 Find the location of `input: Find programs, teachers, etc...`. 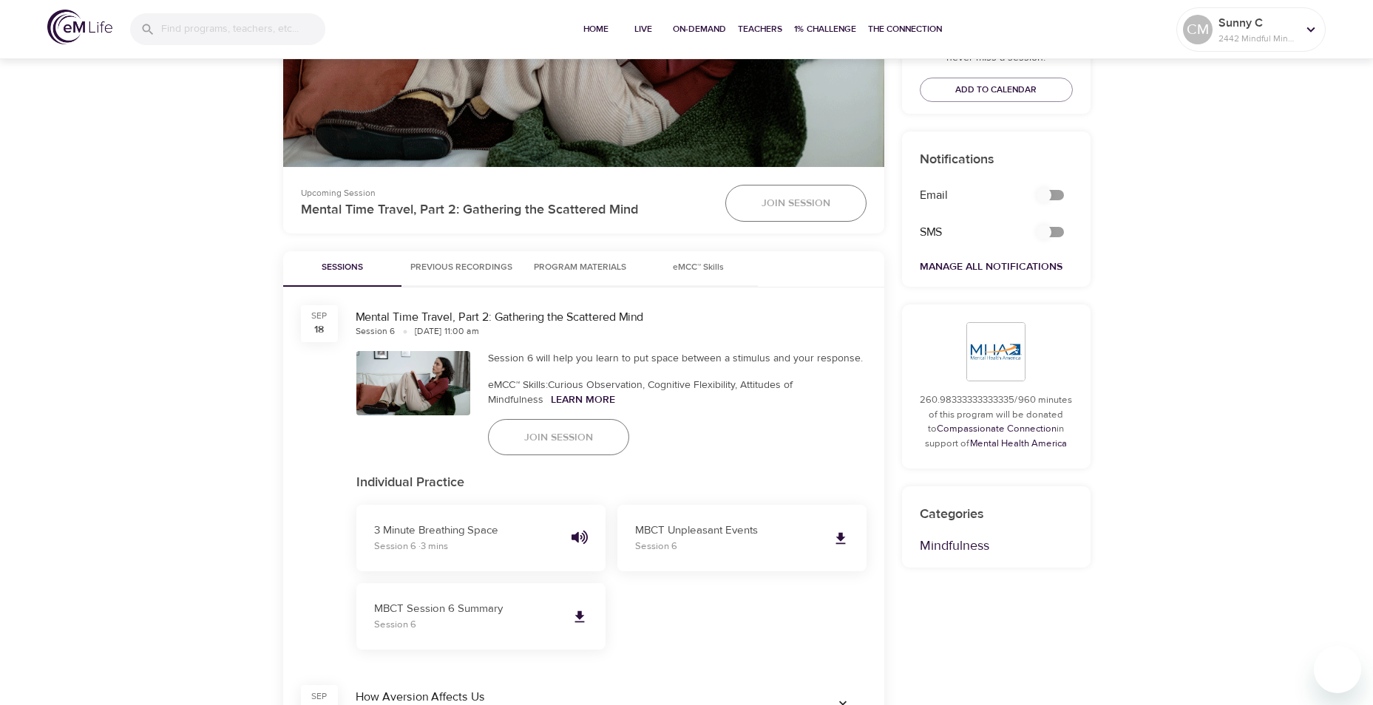

input: Find programs, teachers, etc... is located at coordinates (243, 29).